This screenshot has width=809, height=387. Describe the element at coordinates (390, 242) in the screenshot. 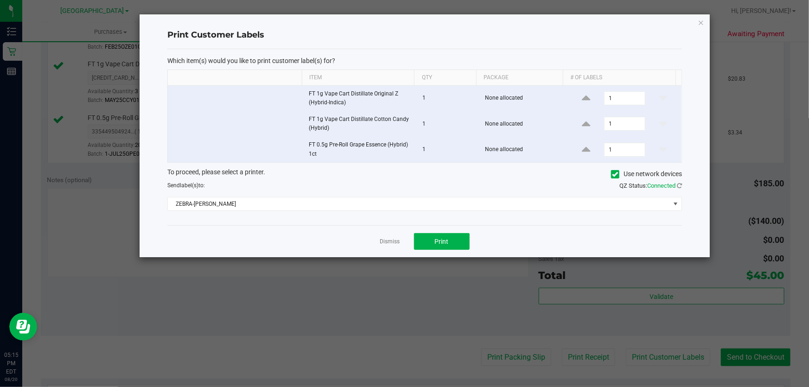

I see `a: Dismiss` at that location.